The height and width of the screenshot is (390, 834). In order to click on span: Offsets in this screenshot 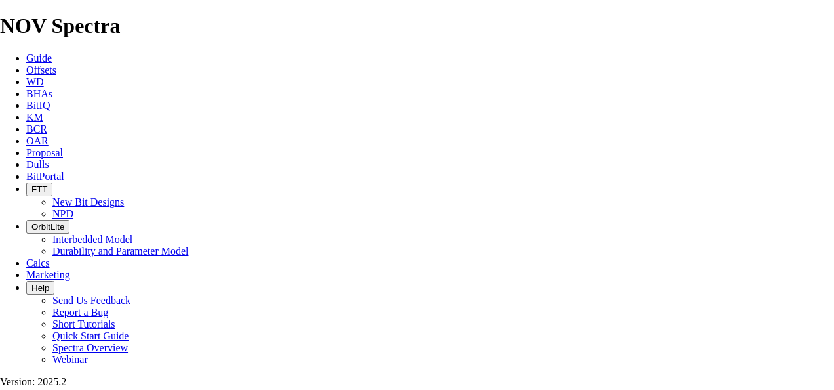, I will do `click(41, 70)`.